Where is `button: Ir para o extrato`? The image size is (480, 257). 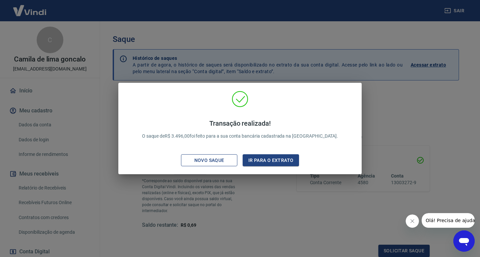 button: Ir para o extrato is located at coordinates (270, 161).